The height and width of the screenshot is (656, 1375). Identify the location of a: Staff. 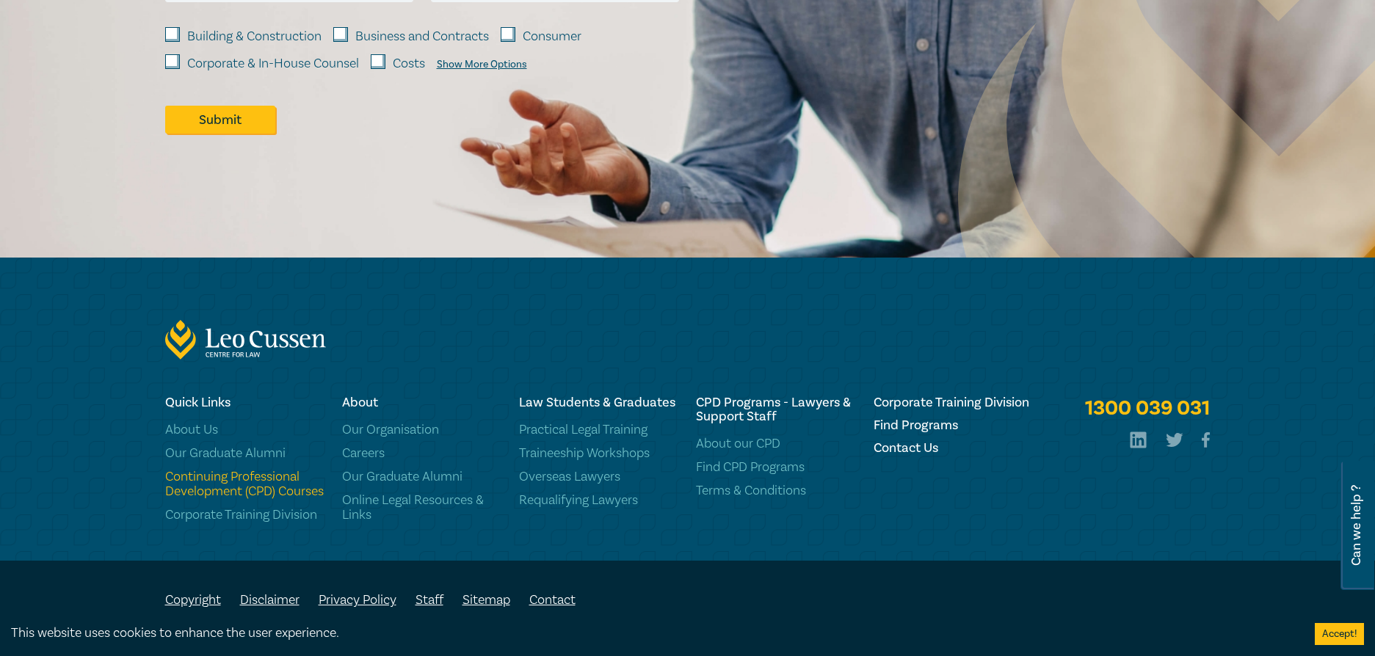
(429, 600).